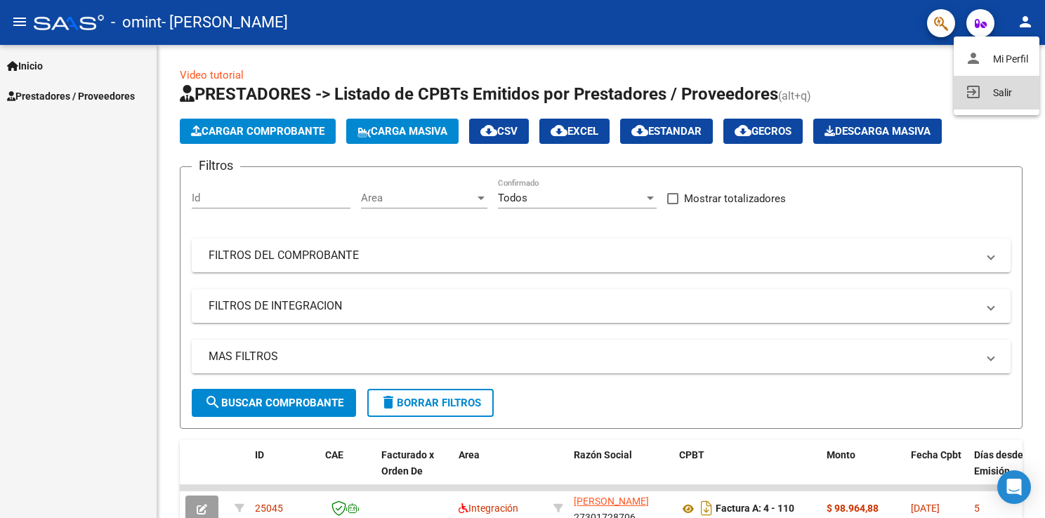  What do you see at coordinates (763, 131) in the screenshot?
I see `span: Gecros` at bounding box center [763, 131].